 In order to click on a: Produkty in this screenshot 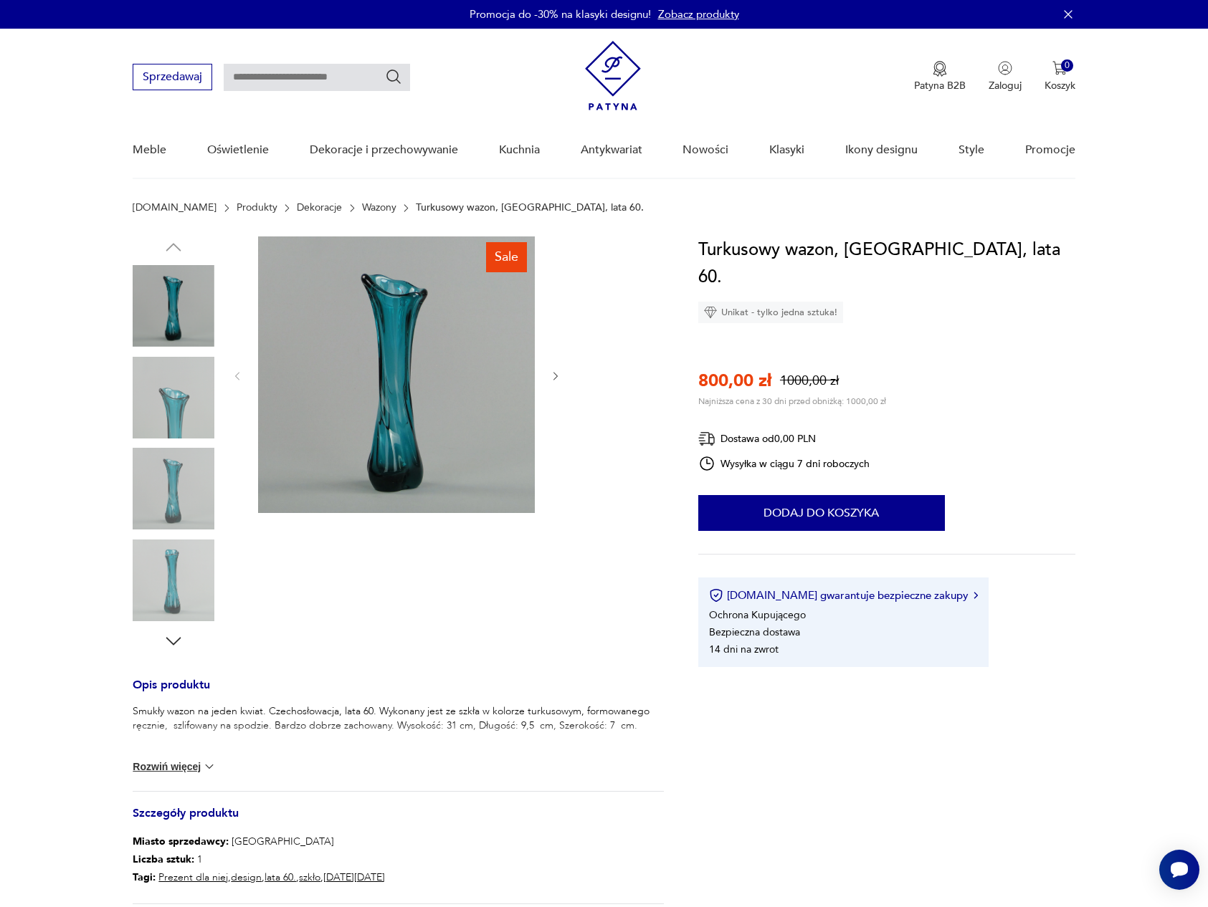, I will do `click(257, 208)`.